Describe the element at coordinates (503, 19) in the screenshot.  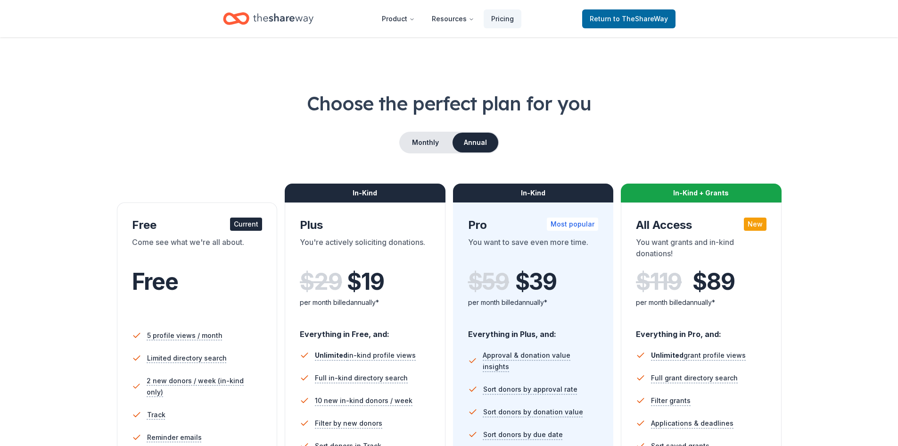
I see `a: Pricing` at that location.